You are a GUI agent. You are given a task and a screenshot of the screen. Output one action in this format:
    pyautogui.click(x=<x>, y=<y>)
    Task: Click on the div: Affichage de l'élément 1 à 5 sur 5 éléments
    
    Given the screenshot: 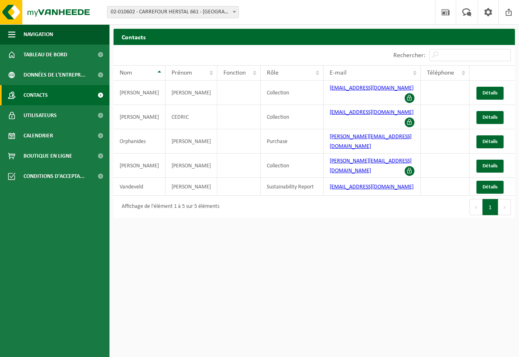 What is the action you would take?
    pyautogui.click(x=168, y=207)
    